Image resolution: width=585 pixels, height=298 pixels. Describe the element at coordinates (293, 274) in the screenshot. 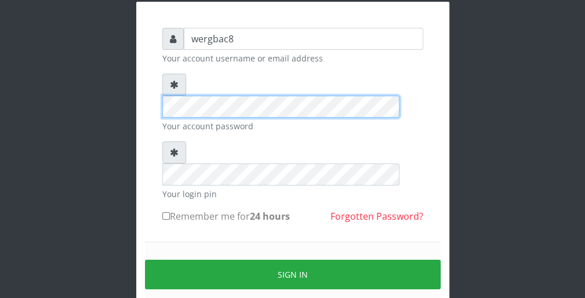

I see `button: Sign in` at that location.